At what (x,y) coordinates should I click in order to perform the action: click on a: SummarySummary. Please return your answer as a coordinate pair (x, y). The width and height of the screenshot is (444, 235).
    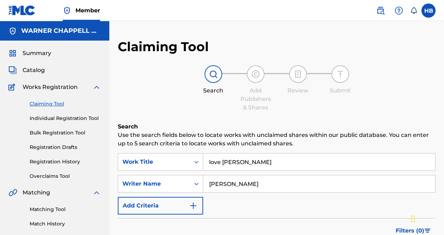
    Looking at the image, I should click on (30, 53).